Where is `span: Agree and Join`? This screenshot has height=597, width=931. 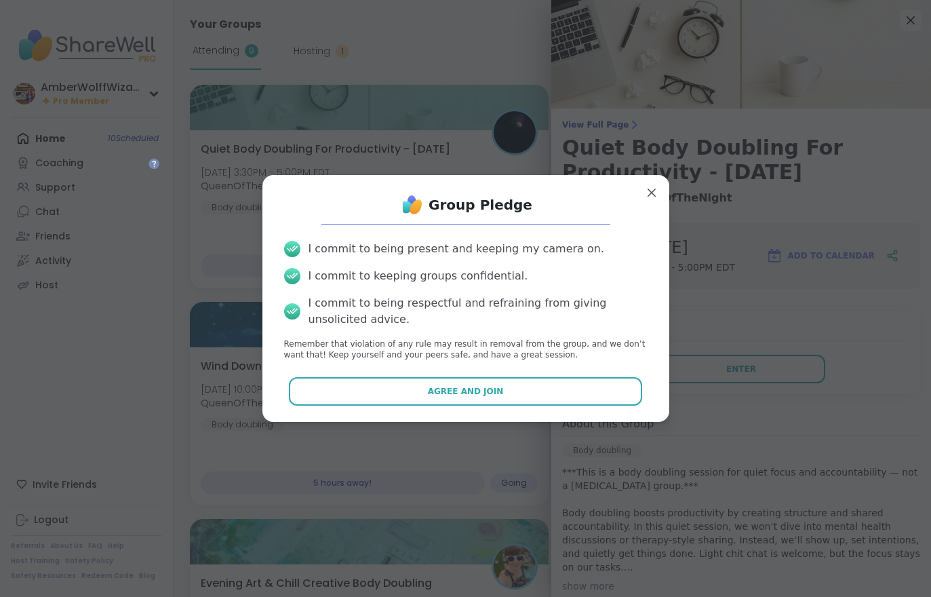
span: Agree and Join is located at coordinates (466, 391).